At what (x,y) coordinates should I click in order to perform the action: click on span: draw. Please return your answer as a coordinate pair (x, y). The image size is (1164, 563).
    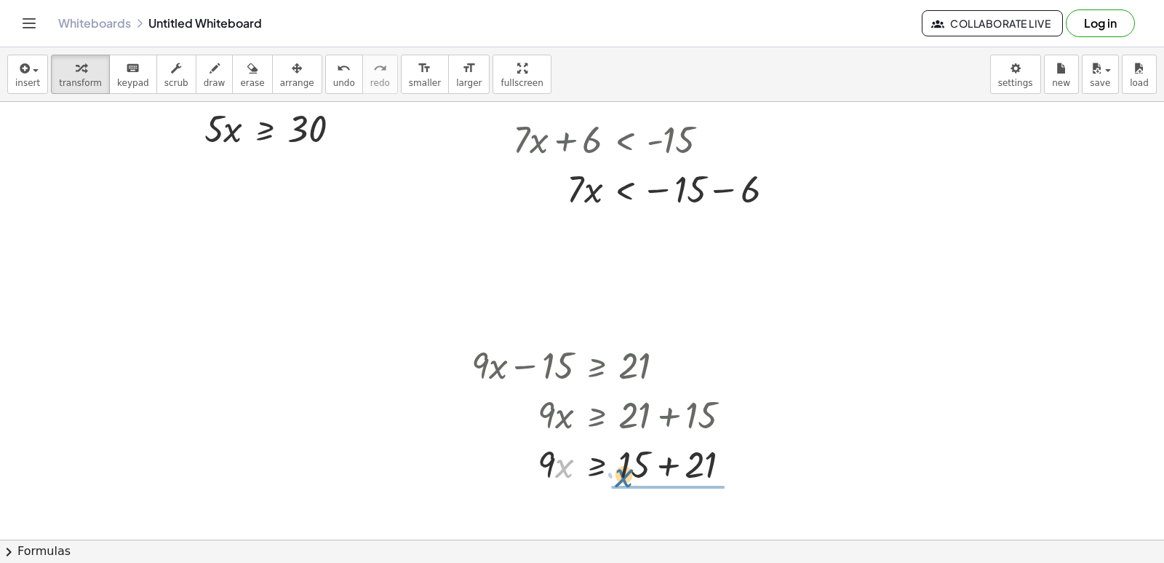
    Looking at the image, I should click on (215, 83).